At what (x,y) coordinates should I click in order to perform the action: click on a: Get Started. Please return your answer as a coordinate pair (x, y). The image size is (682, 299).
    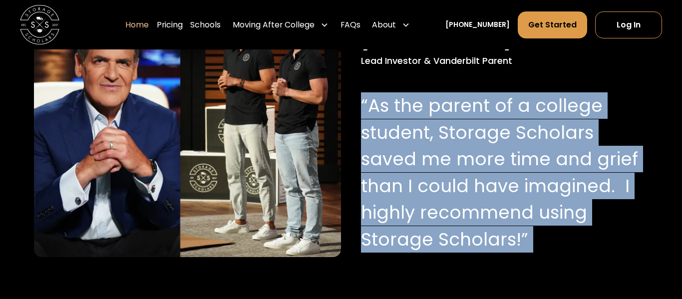
    Looking at the image, I should click on (552, 24).